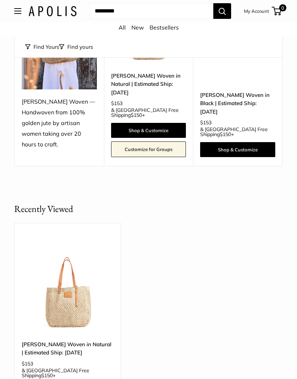  I want to click on span: 0, so click(283, 8).